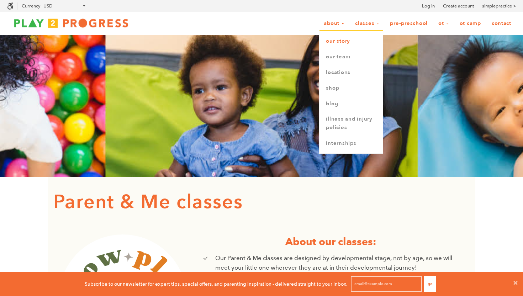 The width and height of the screenshot is (523, 296). What do you see at coordinates (351, 104) in the screenshot?
I see `a: Blog` at bounding box center [351, 104].